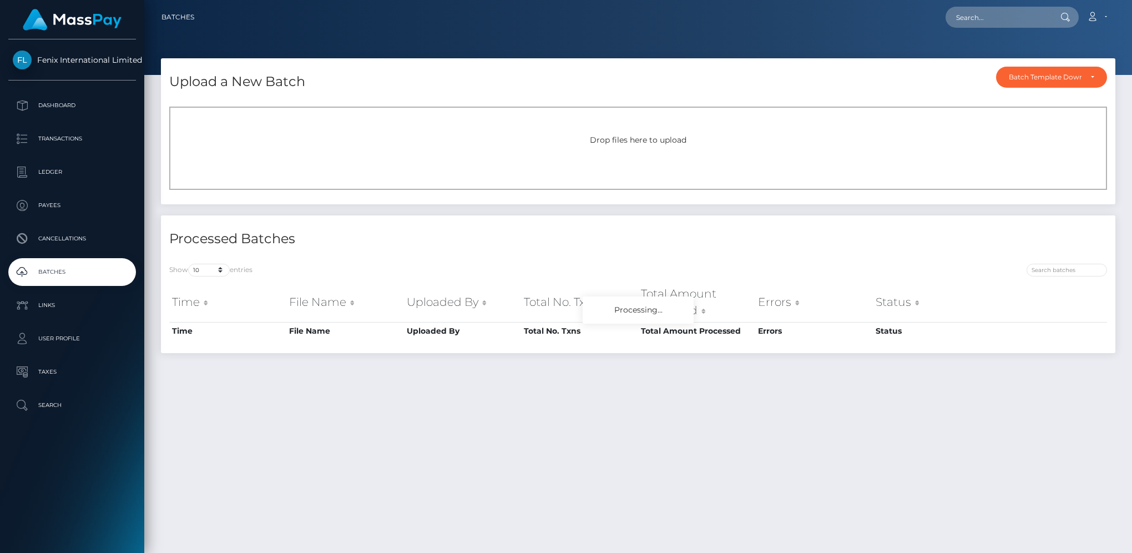  Describe the element at coordinates (72, 19) in the screenshot. I see `img: MassPay Logo` at that location.